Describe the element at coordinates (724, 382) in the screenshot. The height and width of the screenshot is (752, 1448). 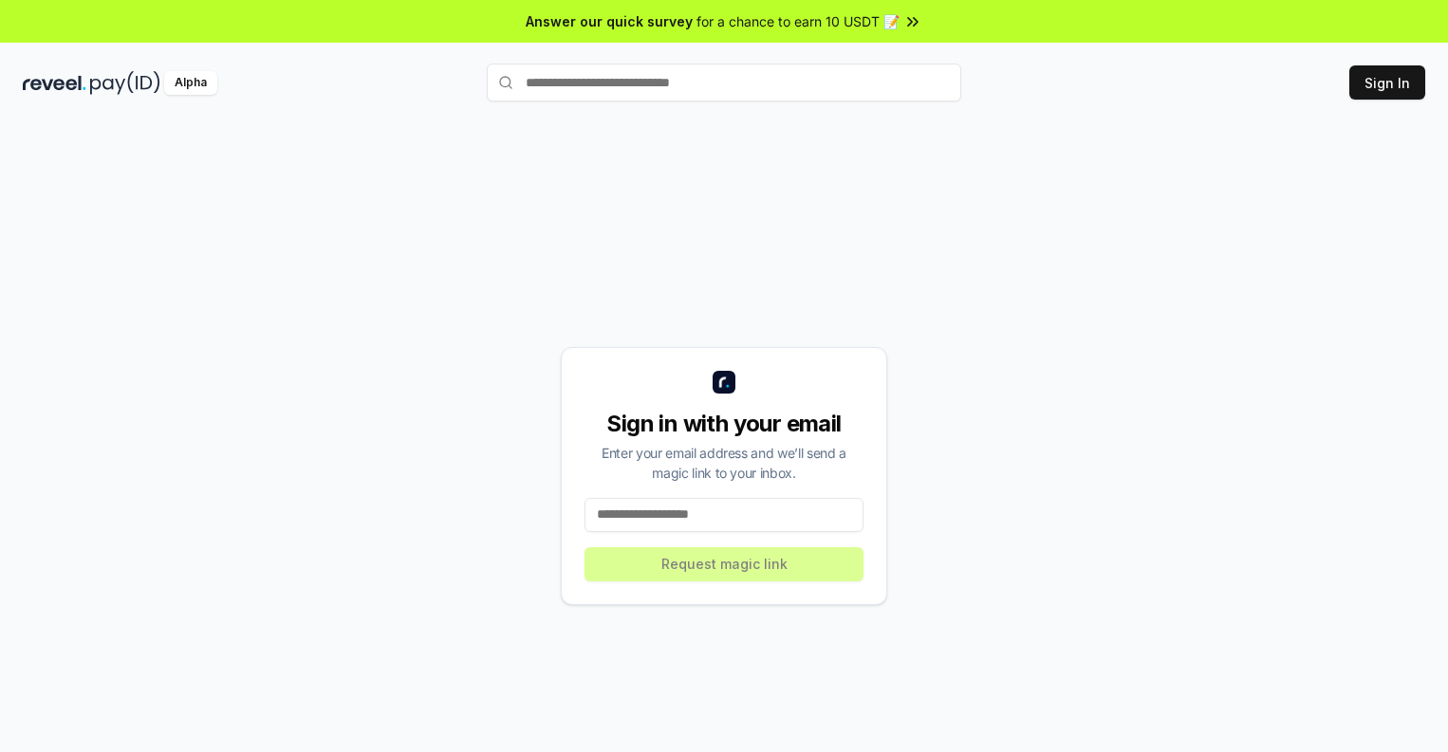
I see `img: logo_small` at that location.